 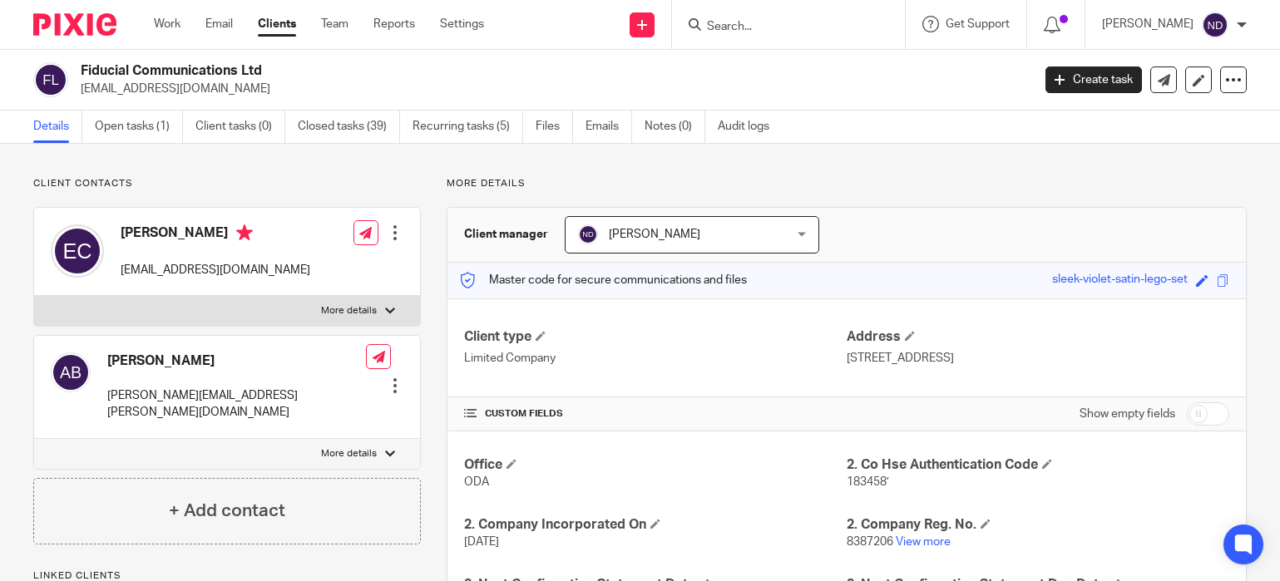 What do you see at coordinates (245, 233) in the screenshot?
I see `i: Primary` at bounding box center [245, 233].